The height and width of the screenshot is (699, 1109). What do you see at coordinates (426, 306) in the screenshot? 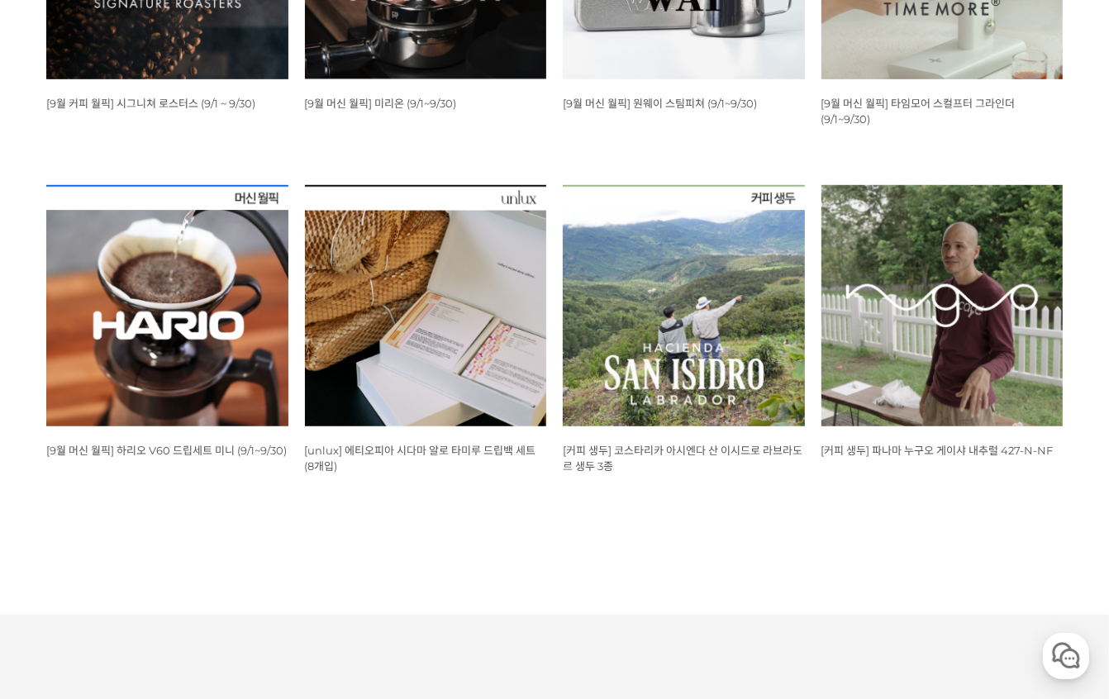
I see `img: [unlux] 에티오피아 시다마 알로 타미루 드립백 세트 (8개입)` at bounding box center [426, 306].